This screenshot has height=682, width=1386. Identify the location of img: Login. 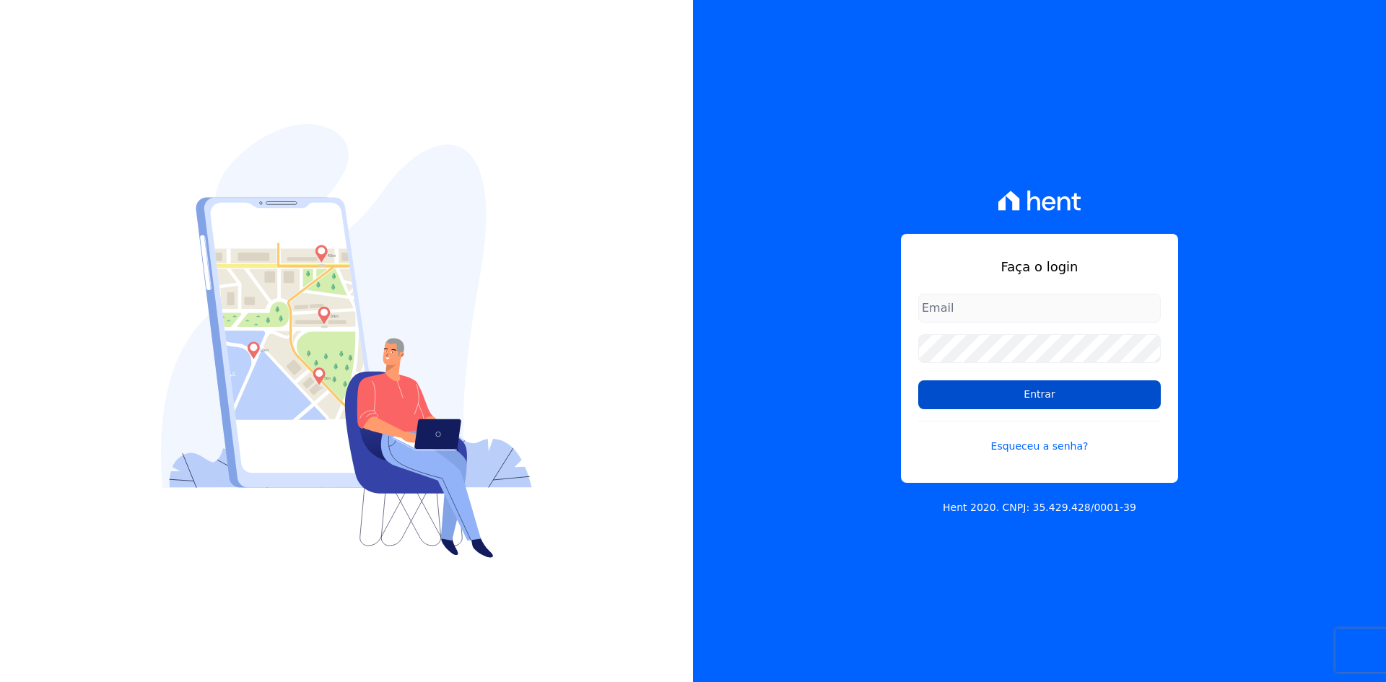
(346, 341).